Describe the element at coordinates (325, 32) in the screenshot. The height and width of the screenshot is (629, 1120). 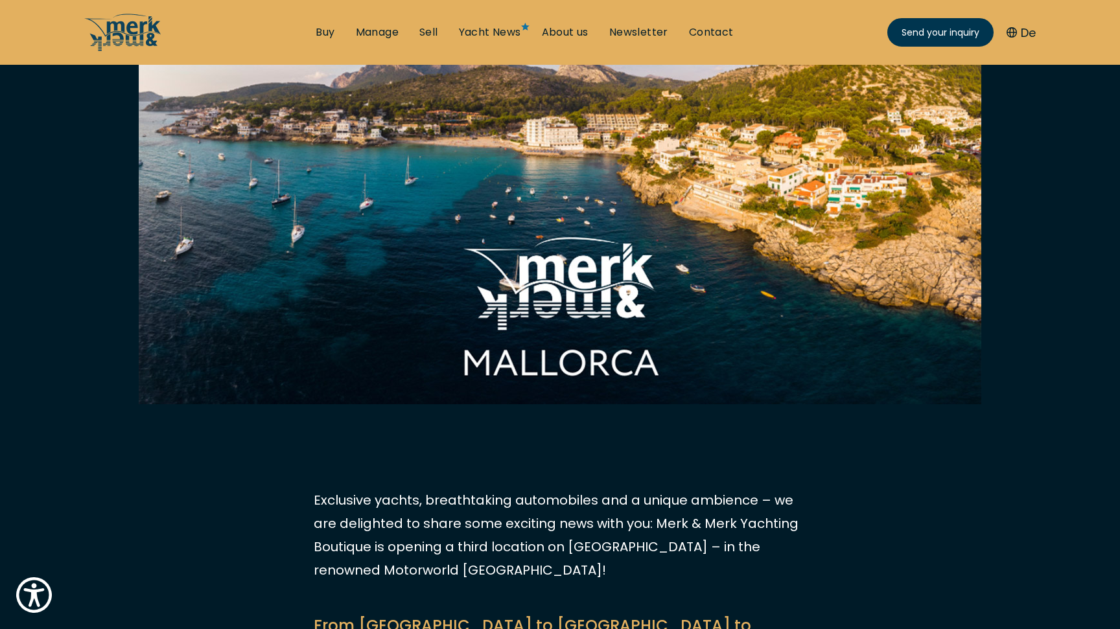
I see `a: Buy` at that location.